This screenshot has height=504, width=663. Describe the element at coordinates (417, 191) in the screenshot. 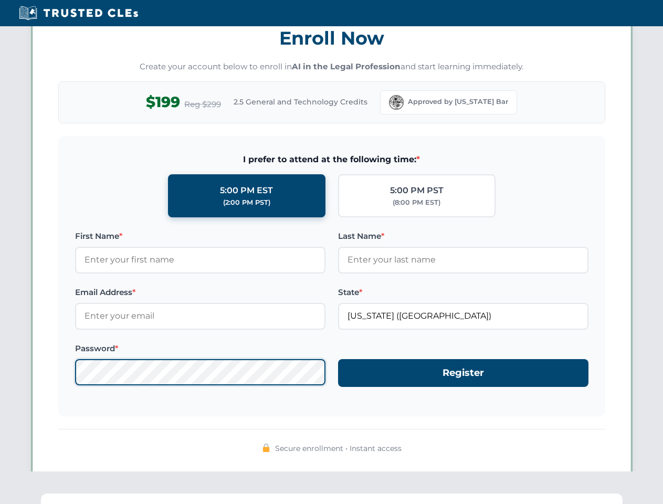

I see `div: 5:00 PM PST` at that location.